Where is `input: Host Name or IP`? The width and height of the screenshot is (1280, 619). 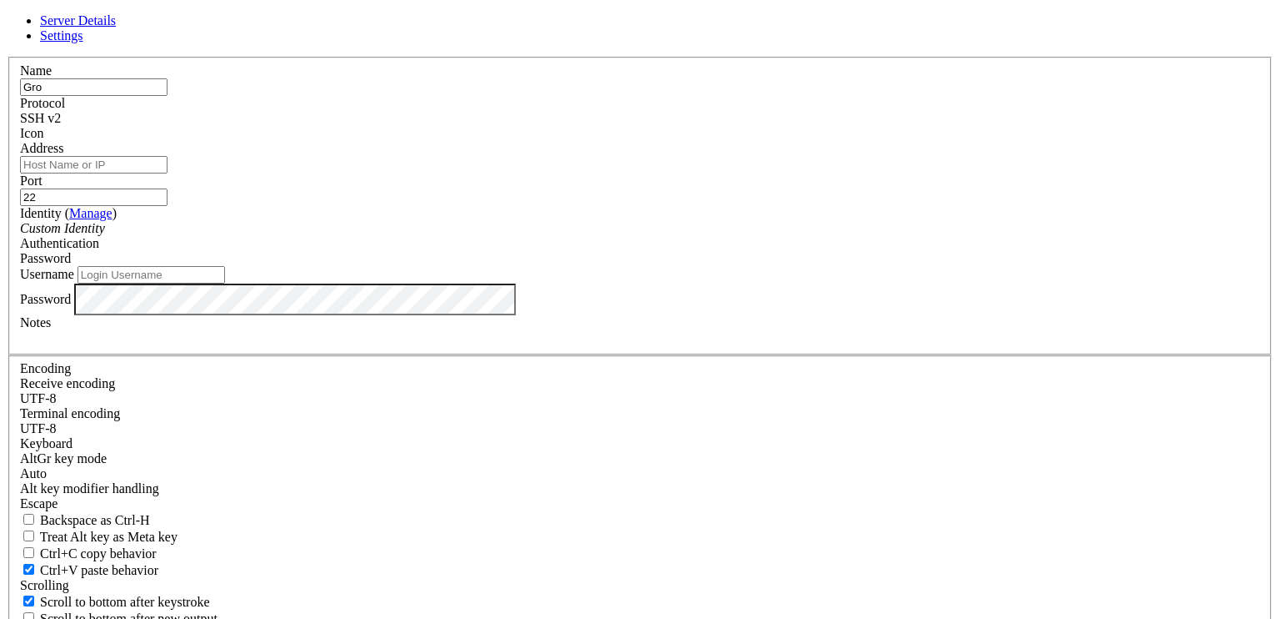 input: Host Name or IP is located at coordinates (93, 164).